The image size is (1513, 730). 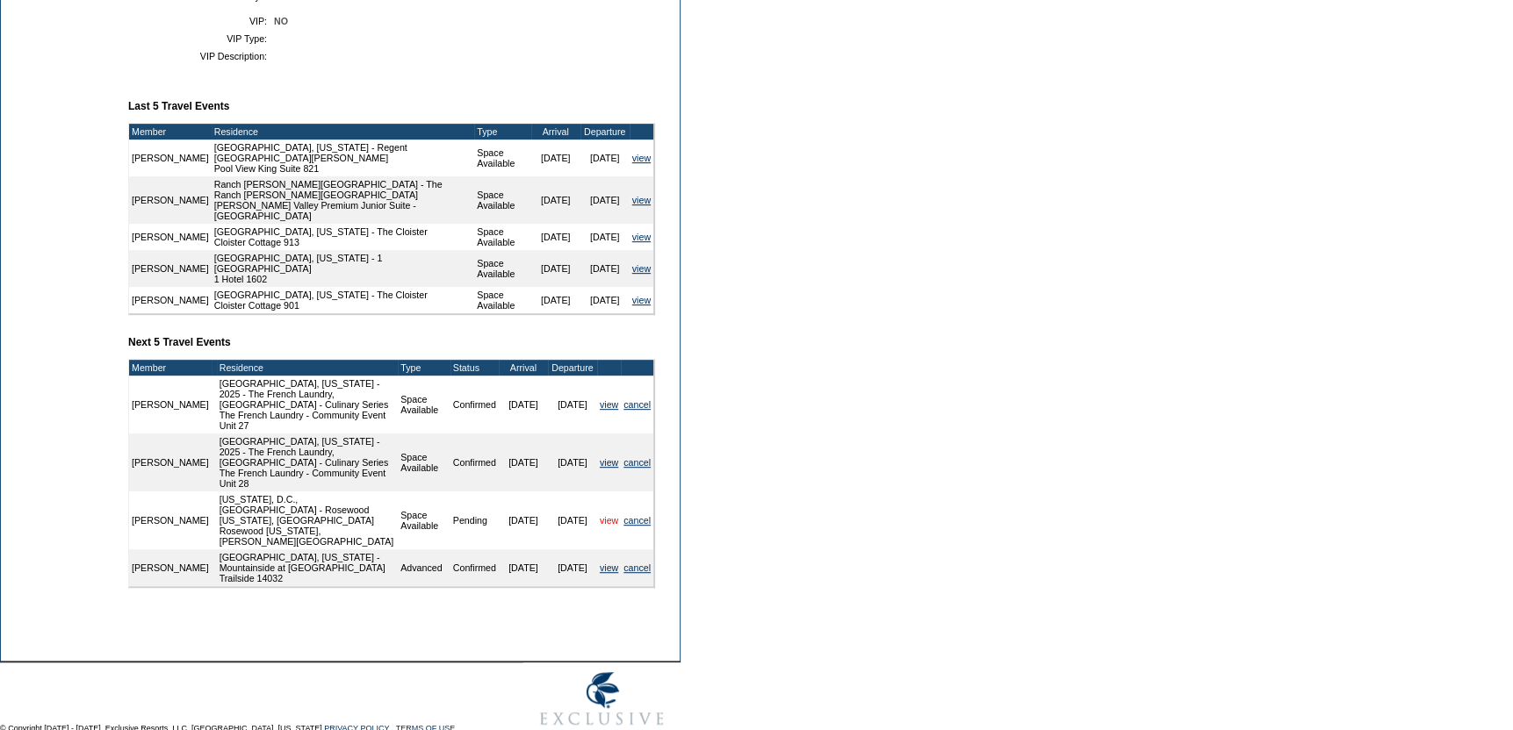 I want to click on b: Next 5 Travel Events, so click(x=179, y=342).